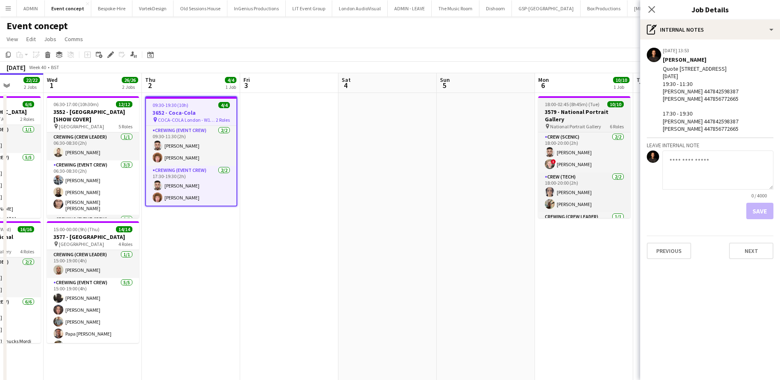 This screenshot has height=380, width=780. What do you see at coordinates (32, 80) in the screenshot?
I see `span: 22/22` at bounding box center [32, 80].